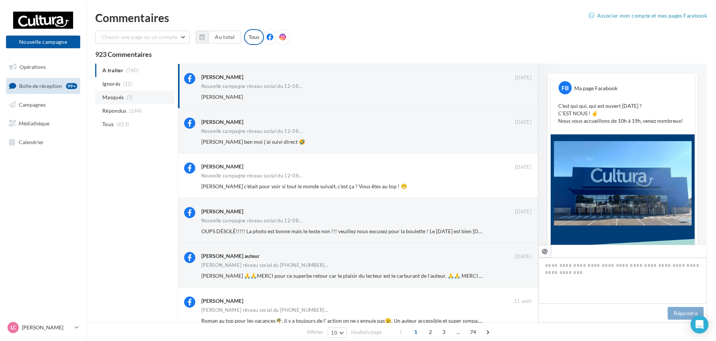 This screenshot has width=716, height=341. What do you see at coordinates (43, 142) in the screenshot?
I see `a: Calendrier` at bounding box center [43, 142].